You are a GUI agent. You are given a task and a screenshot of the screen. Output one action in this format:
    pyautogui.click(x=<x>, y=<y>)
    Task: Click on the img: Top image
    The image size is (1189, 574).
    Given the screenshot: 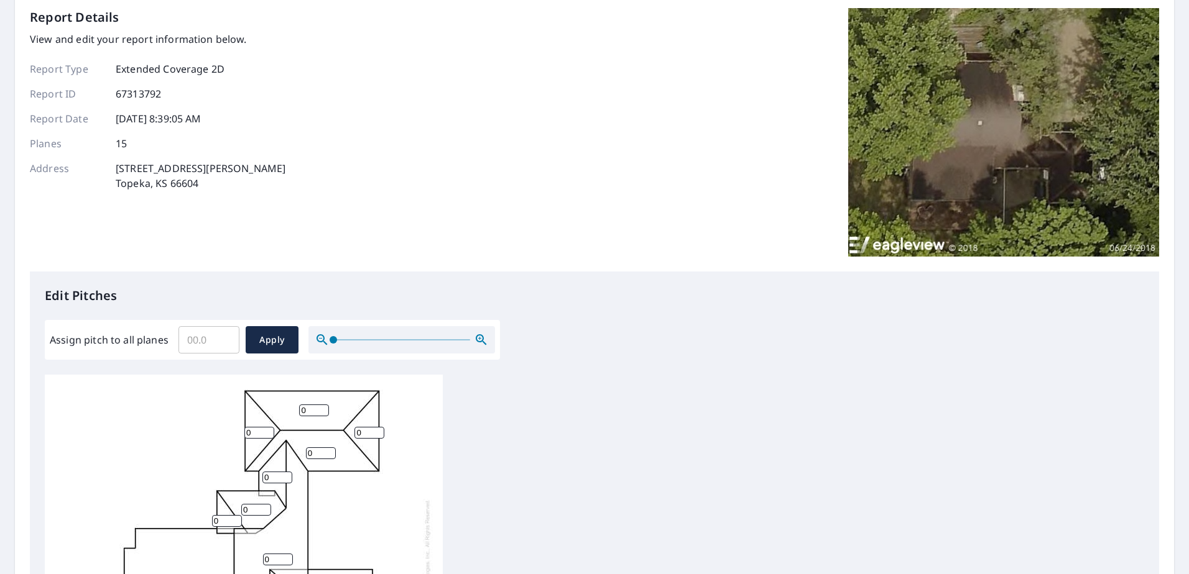 What is the action you would take?
    pyautogui.click(x=1003, y=132)
    